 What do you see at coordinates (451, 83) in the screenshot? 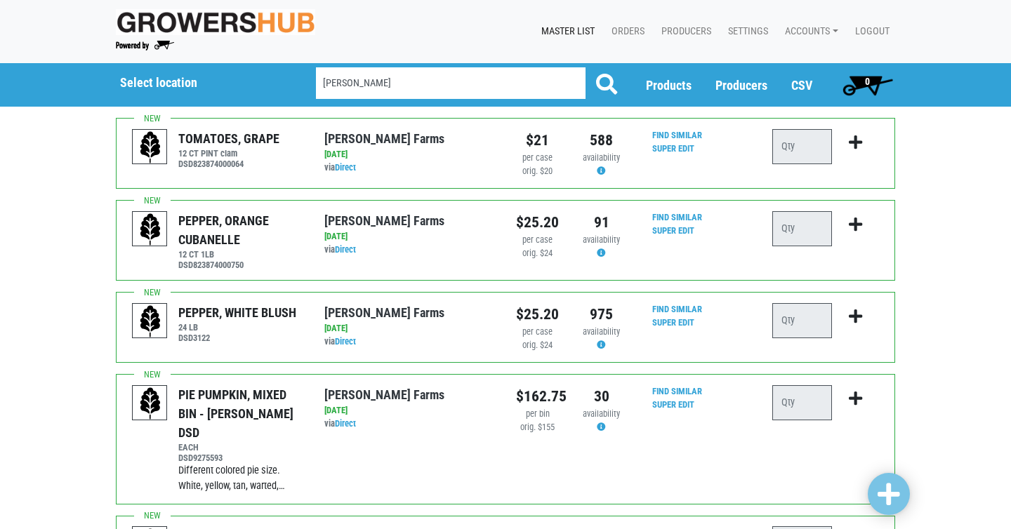
I see `input: Search by Product, Producer etc.` at bounding box center [451, 83].